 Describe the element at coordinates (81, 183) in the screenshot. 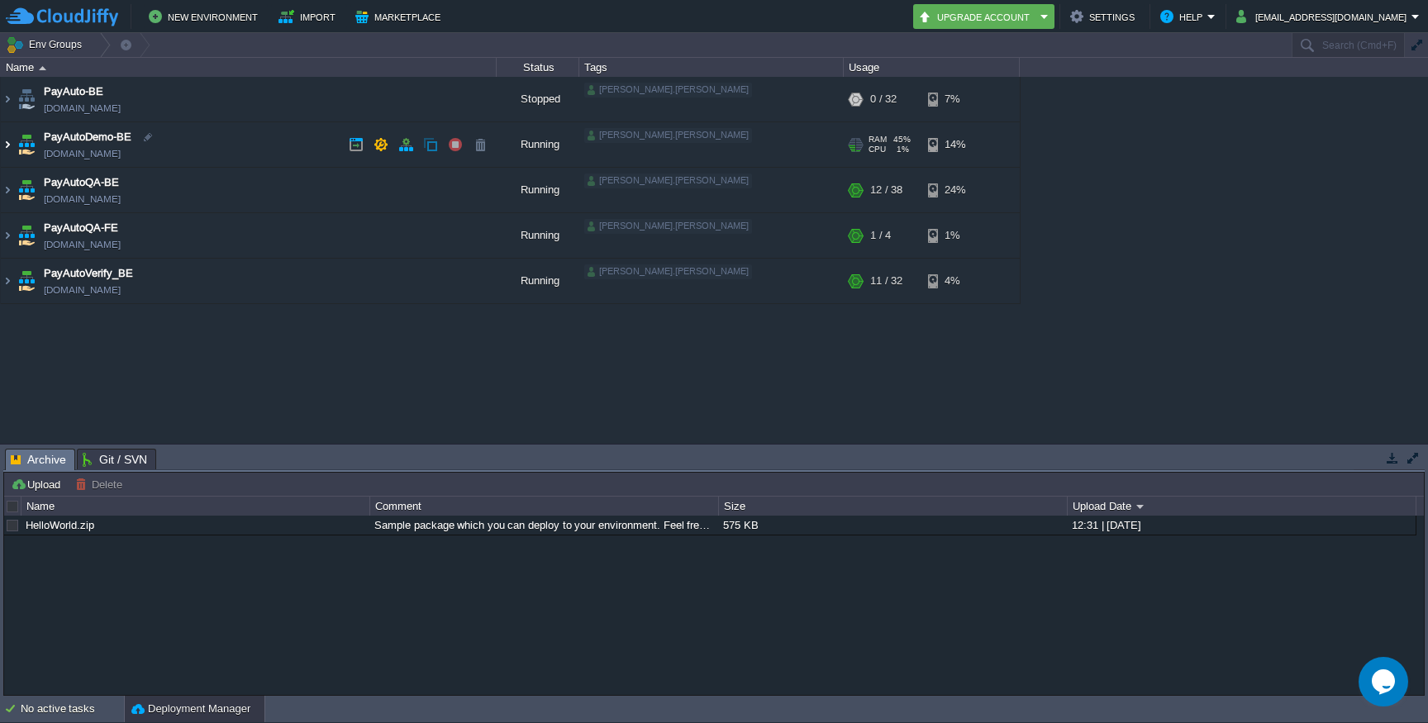

I see `span: PayAutoQA-BE` at that location.